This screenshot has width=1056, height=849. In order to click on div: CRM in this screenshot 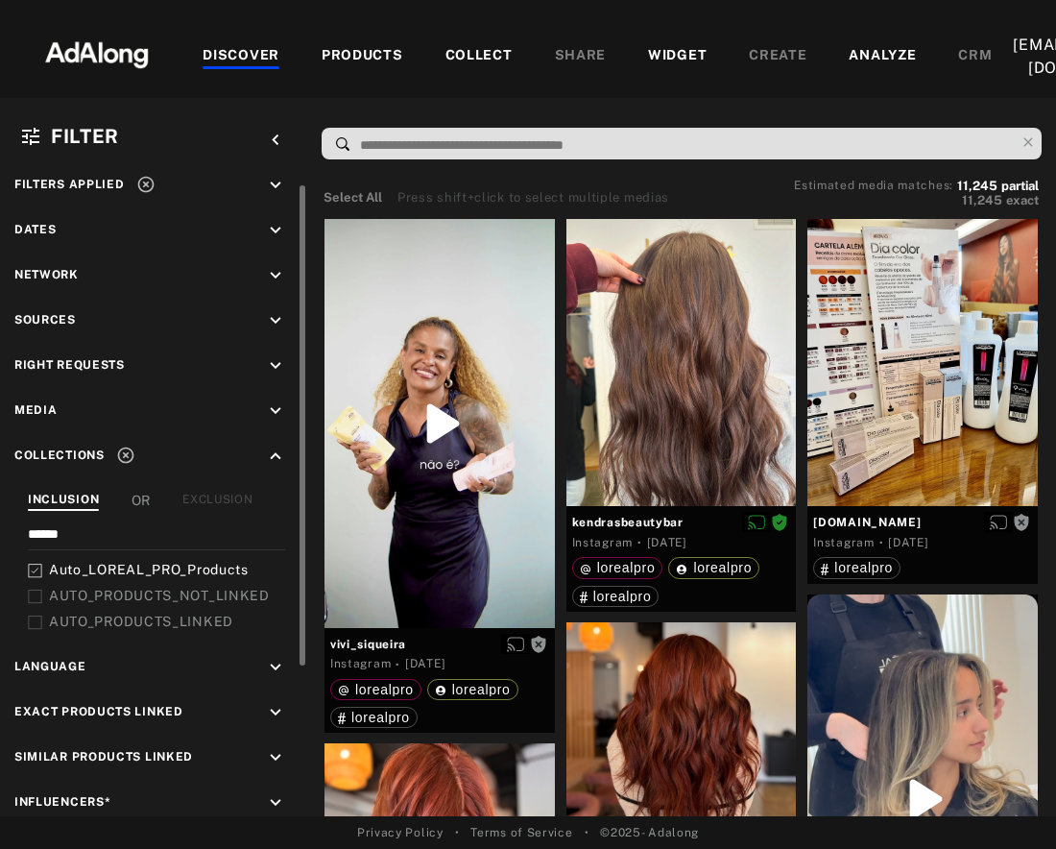, I will do `click(975, 57)`.